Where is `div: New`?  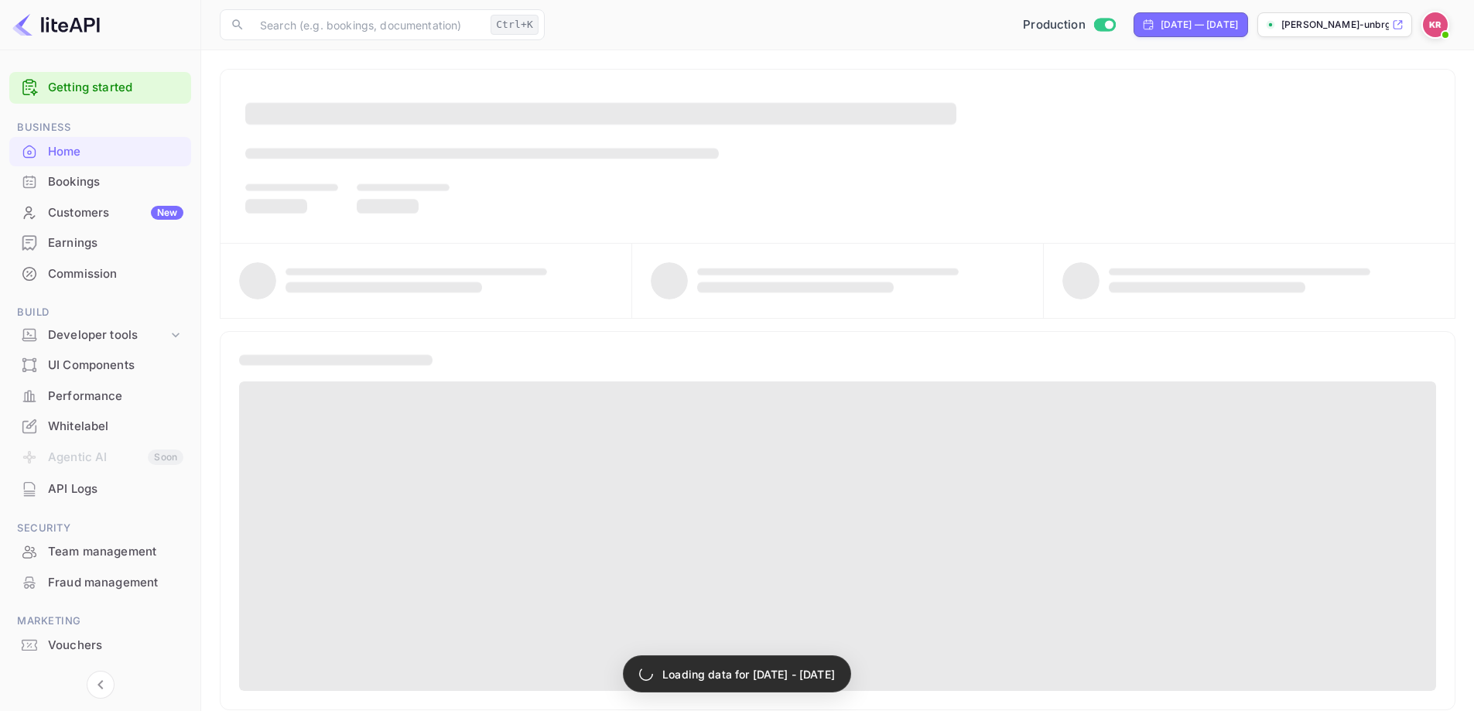 div: New is located at coordinates (167, 213).